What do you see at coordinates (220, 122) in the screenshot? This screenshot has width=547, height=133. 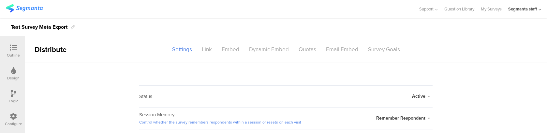 I see `a: Control whether the survey remembers respondents within a session or resets on each visit` at bounding box center [220, 122].